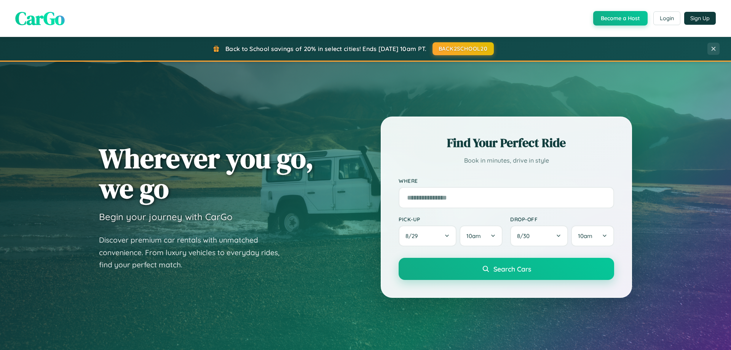 This screenshot has height=350, width=731. I want to click on label: Drop-off, so click(562, 219).